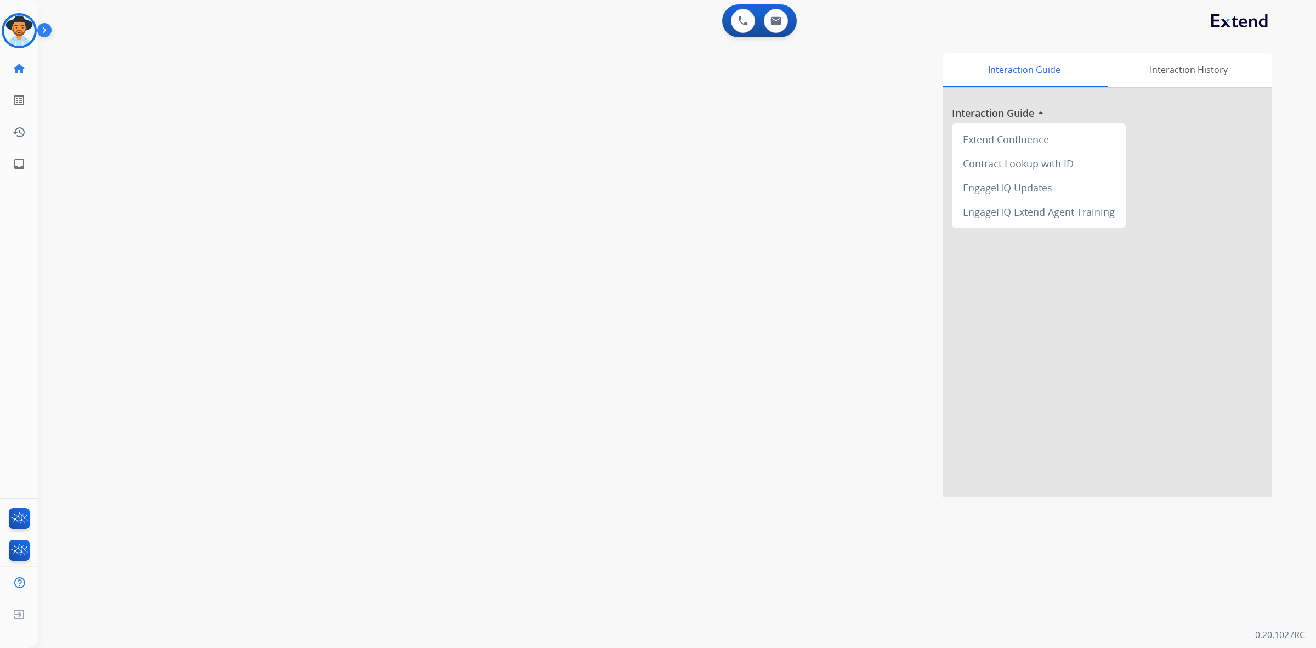 Image resolution: width=1316 pixels, height=648 pixels. I want to click on mat-icon: history, so click(19, 132).